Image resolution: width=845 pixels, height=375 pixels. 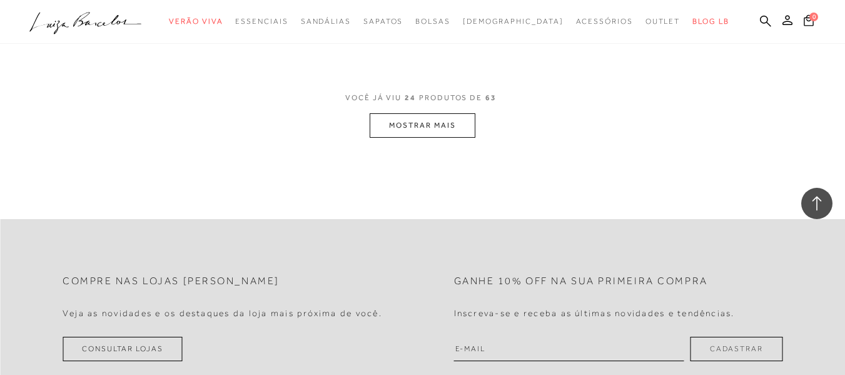 I want to click on span: Outlet, so click(x=663, y=21).